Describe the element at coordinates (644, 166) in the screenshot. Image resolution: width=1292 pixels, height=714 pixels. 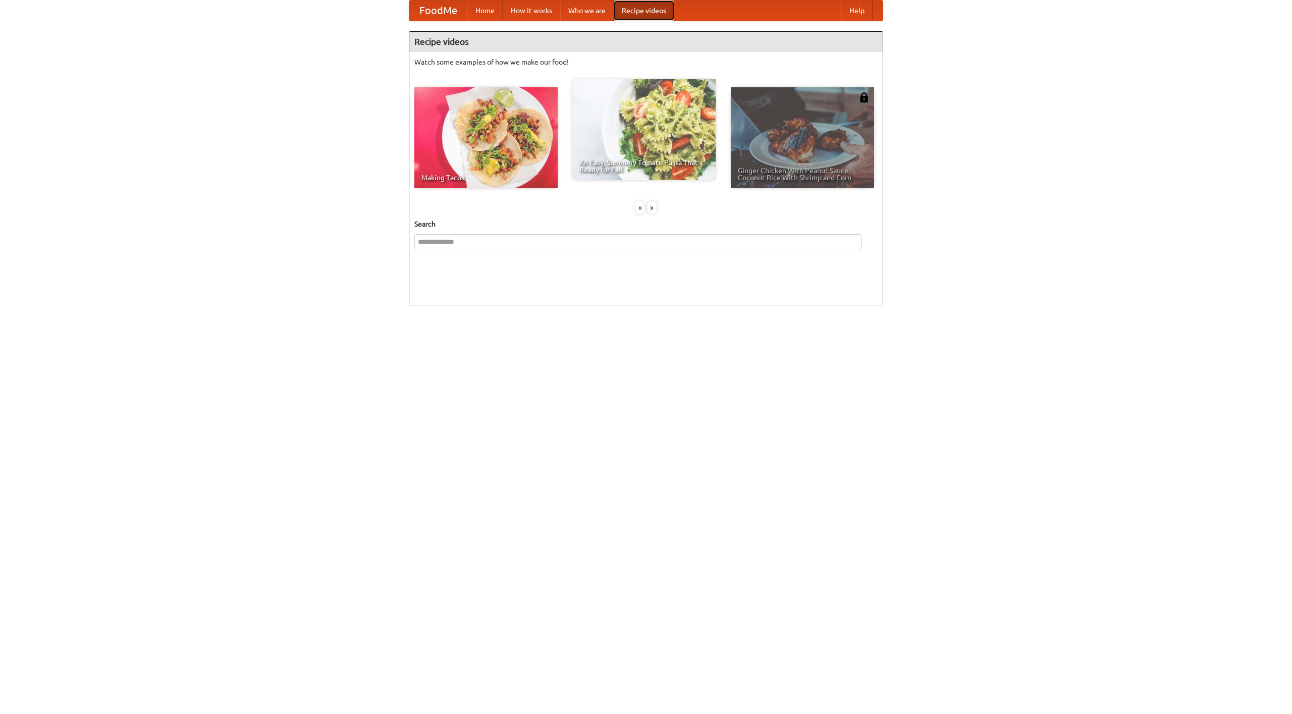
I see `span: An Easy, Summery Tomato Pasta That's Ready for Fall` at that location.